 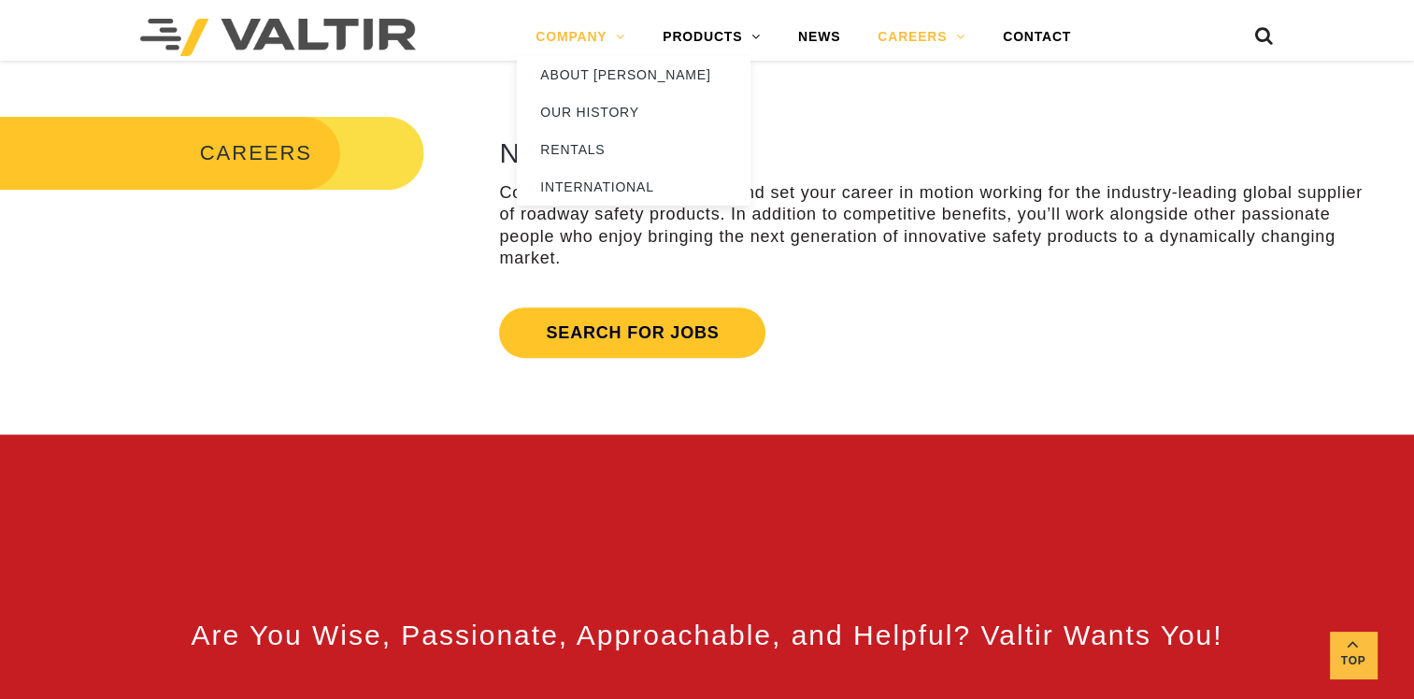 I want to click on a: Search for jobs, so click(x=632, y=333).